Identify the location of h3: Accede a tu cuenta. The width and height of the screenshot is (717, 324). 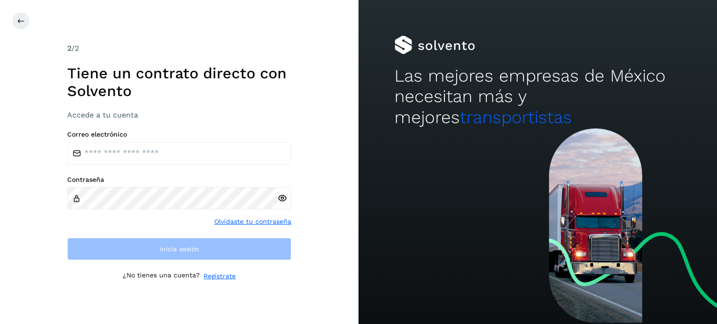
(179, 115).